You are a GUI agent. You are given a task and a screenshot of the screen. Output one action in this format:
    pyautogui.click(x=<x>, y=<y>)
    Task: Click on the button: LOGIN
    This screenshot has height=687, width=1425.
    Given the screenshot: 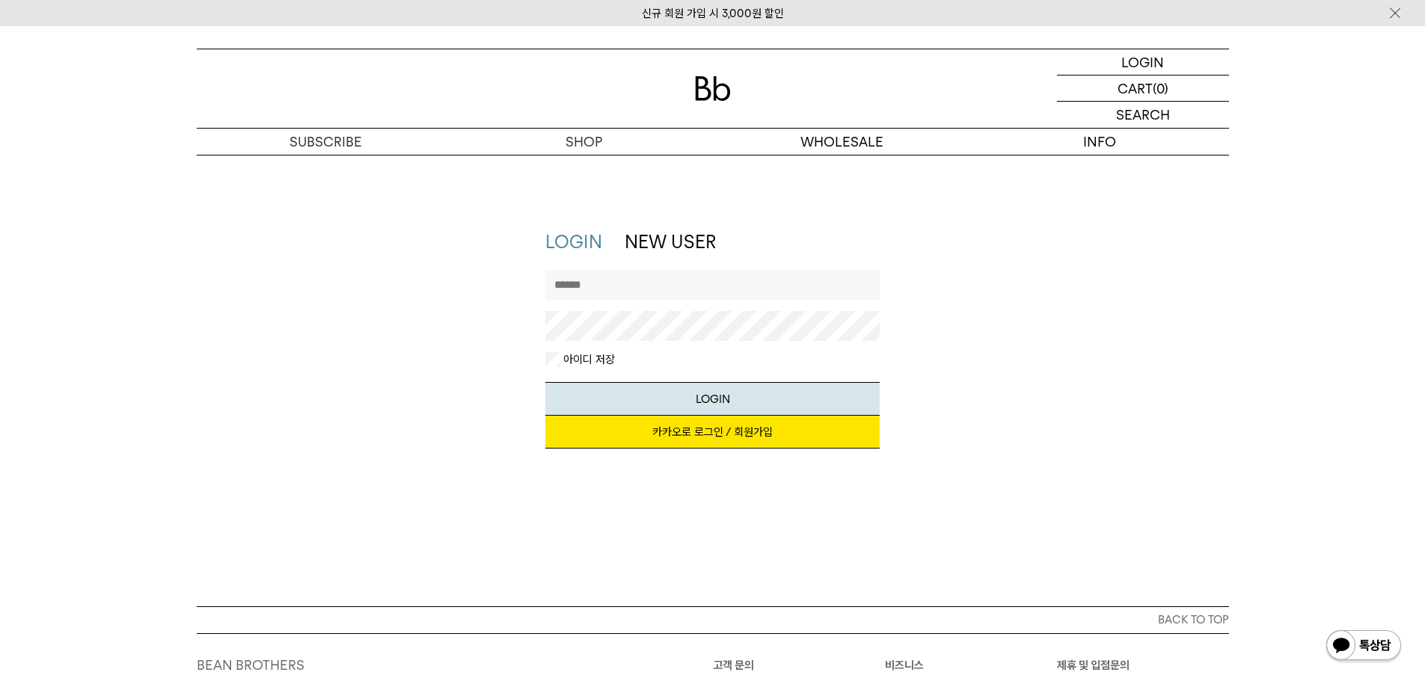 What is the action you would take?
    pyautogui.click(x=712, y=399)
    